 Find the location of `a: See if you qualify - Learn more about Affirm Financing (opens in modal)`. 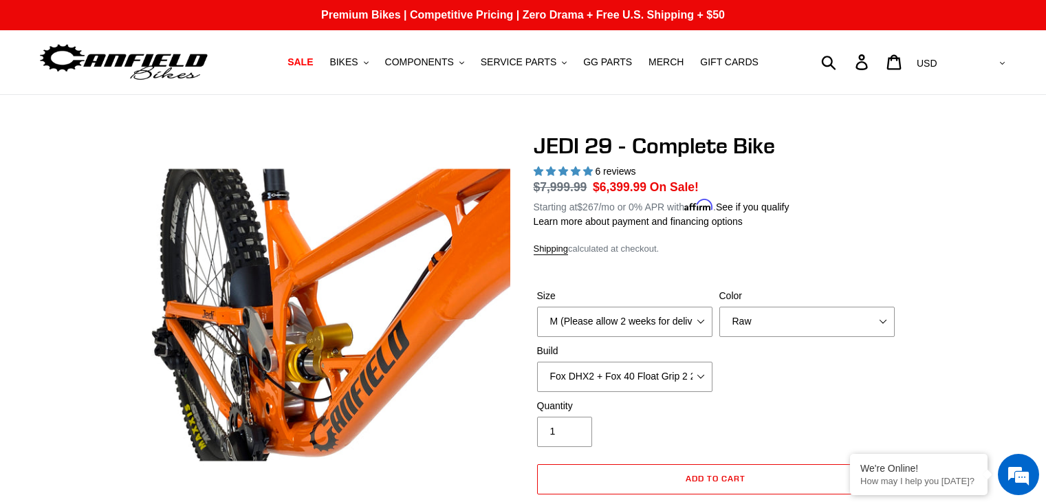

a: See if you qualify - Learn more about Affirm Financing (opens in modal) is located at coordinates (753, 207).